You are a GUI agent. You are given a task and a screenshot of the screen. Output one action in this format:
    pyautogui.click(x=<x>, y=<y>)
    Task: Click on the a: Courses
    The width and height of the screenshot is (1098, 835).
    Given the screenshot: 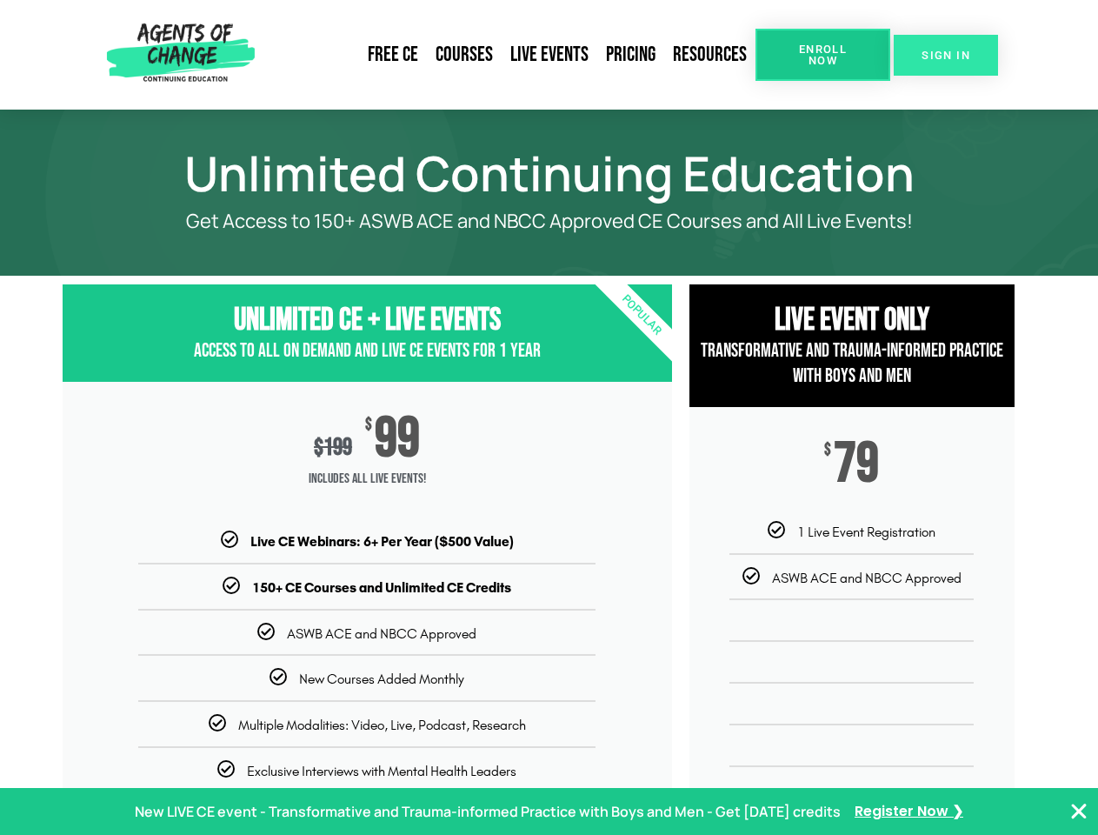 What is the action you would take?
    pyautogui.click(x=464, y=55)
    